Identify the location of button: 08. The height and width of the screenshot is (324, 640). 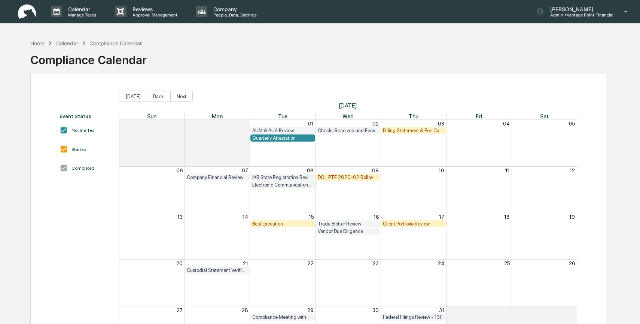
(310, 170).